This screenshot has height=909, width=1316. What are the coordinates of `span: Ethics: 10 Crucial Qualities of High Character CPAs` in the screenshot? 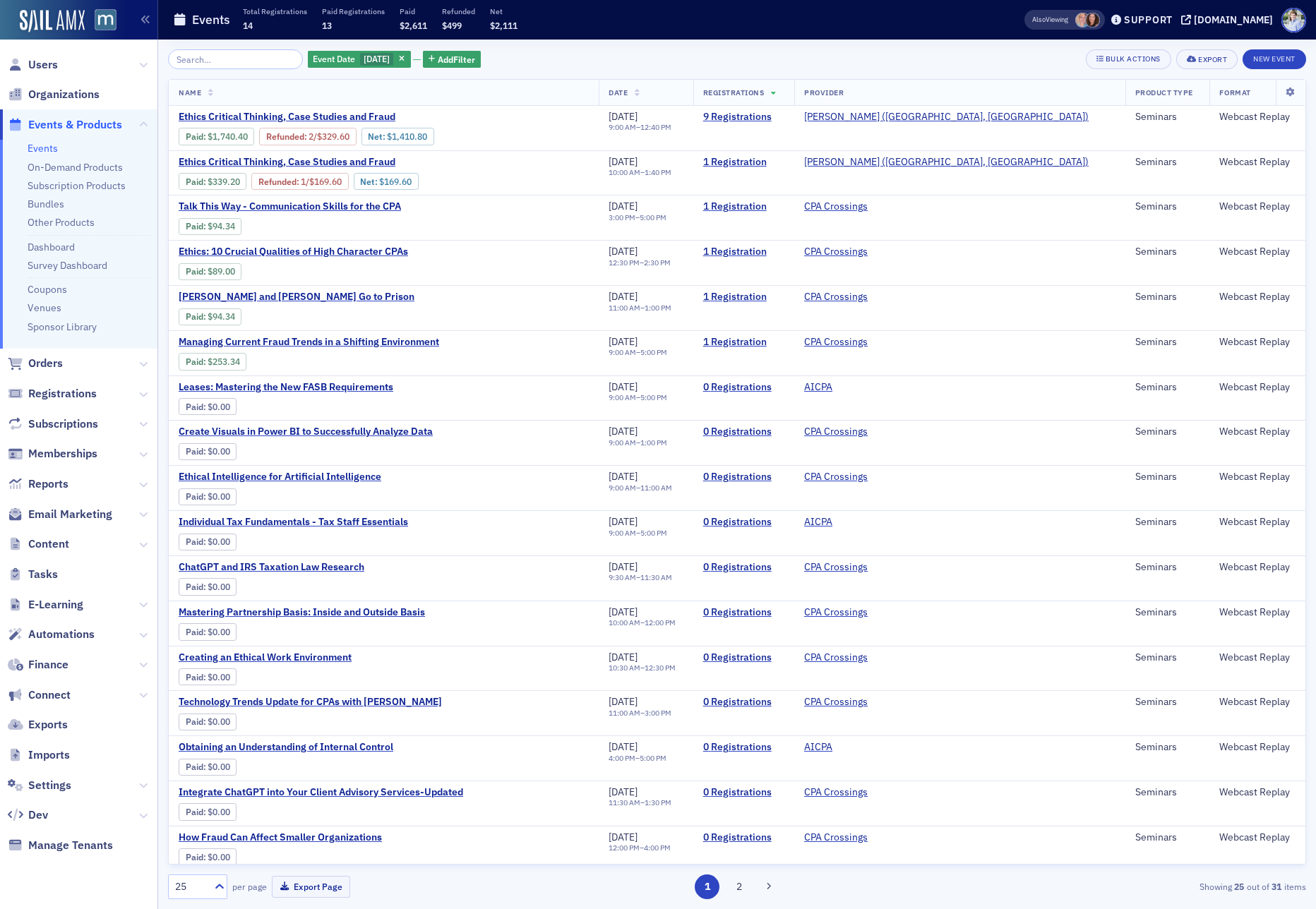 It's located at (297, 252).